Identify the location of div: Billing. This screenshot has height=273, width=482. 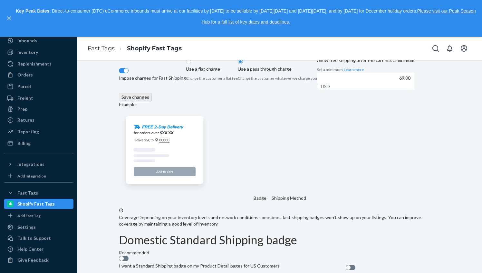
(24, 143).